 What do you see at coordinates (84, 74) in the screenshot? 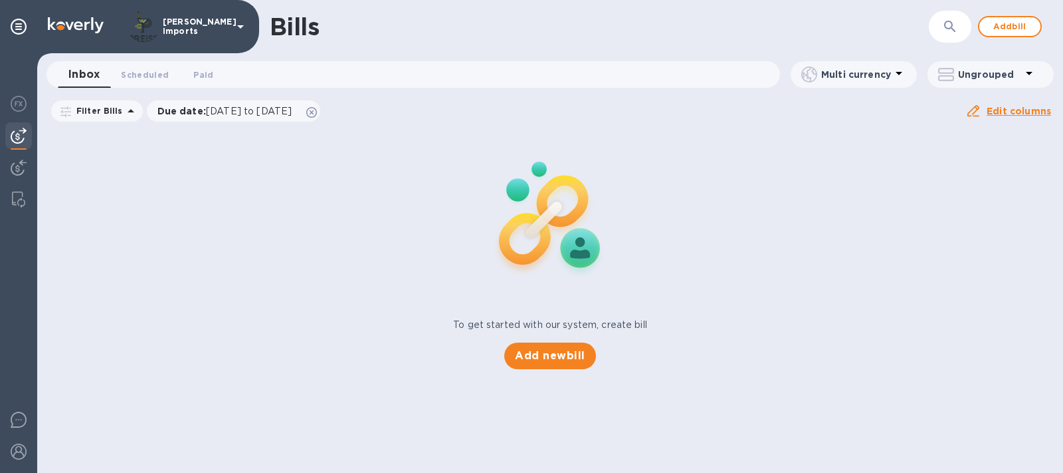
I see `span: Inbox` at bounding box center [84, 74].